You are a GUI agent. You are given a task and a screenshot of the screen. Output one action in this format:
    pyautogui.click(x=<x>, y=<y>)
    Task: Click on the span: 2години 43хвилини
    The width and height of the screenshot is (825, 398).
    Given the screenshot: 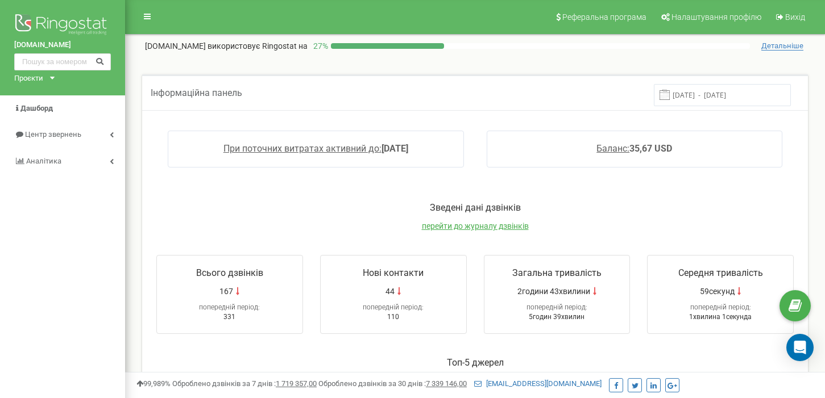 What is the action you would take?
    pyautogui.click(x=554, y=292)
    